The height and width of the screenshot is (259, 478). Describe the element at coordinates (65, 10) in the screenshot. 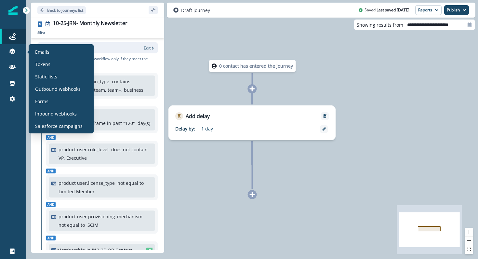

I see `p: Back to journeys list` at that location.